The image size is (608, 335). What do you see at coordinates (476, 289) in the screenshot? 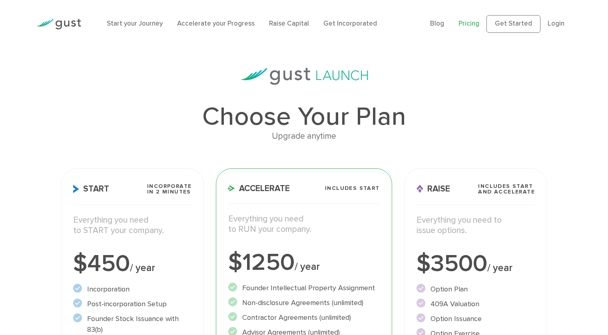
I see `li: Option Plan` at bounding box center [476, 289].